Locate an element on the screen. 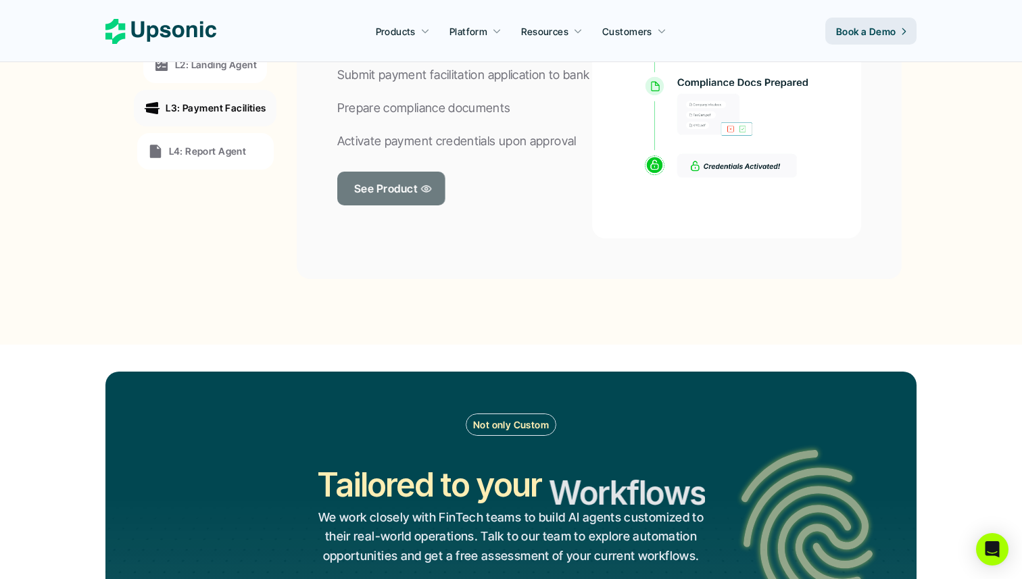  p: See Product is located at coordinates (385, 188).